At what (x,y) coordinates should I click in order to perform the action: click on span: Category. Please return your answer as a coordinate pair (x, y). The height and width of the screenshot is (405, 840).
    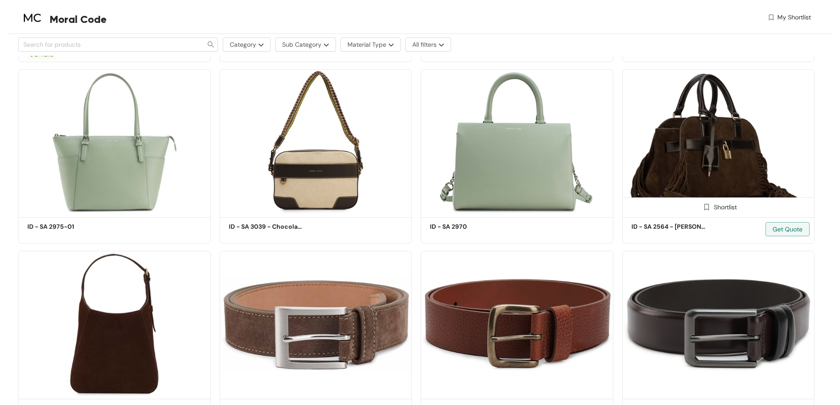
    Looking at the image, I should click on (243, 45).